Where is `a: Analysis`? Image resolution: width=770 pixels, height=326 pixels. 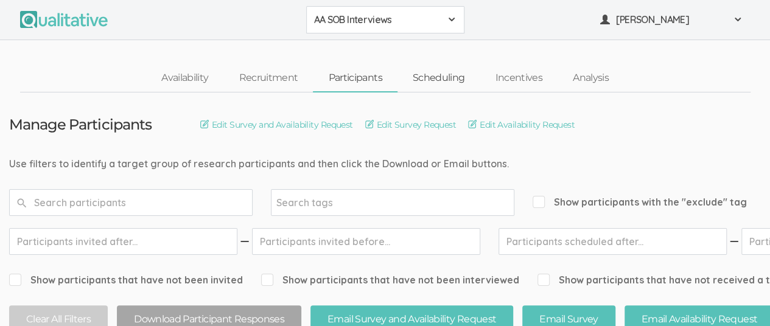
a: Analysis is located at coordinates (590, 78).